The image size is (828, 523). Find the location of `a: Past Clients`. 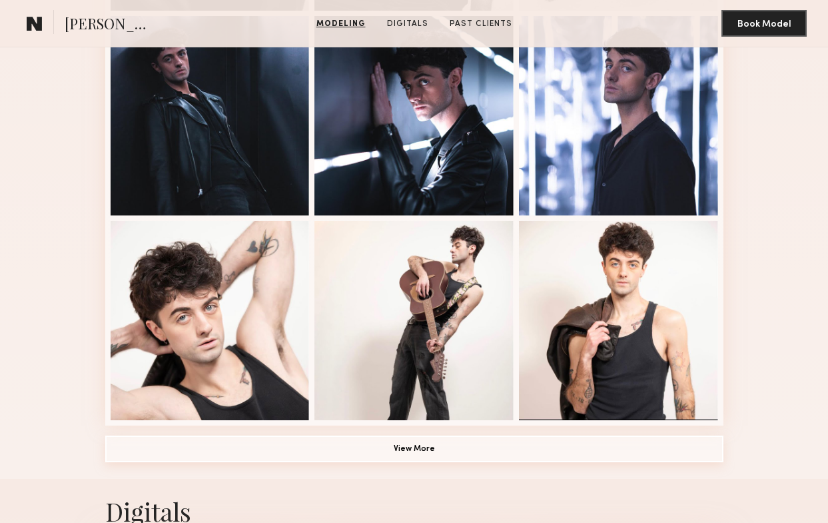

a: Past Clients is located at coordinates (481, 24).